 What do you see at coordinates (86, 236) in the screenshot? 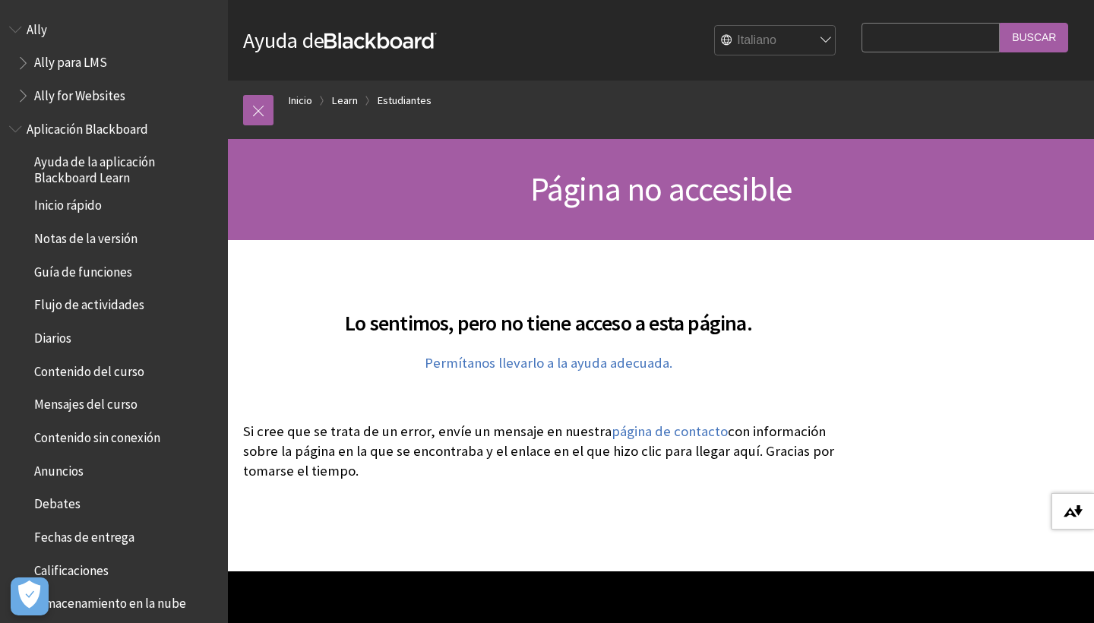
I see `span: Notas de la versión` at bounding box center [86, 236].